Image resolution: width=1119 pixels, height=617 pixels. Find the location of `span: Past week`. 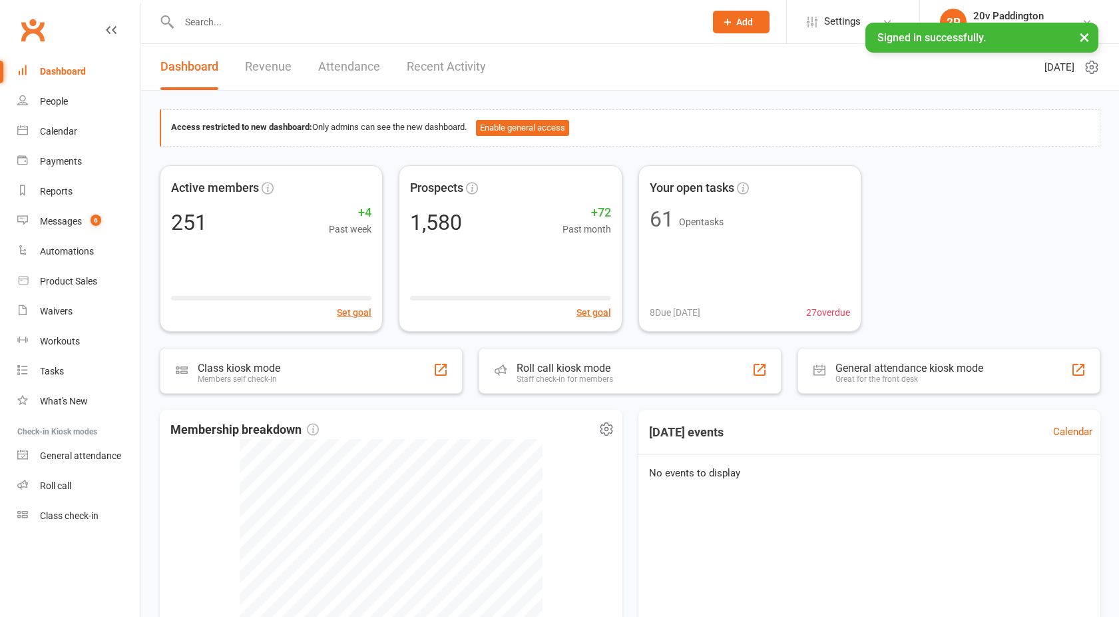

span: Past week is located at coordinates (350, 229).